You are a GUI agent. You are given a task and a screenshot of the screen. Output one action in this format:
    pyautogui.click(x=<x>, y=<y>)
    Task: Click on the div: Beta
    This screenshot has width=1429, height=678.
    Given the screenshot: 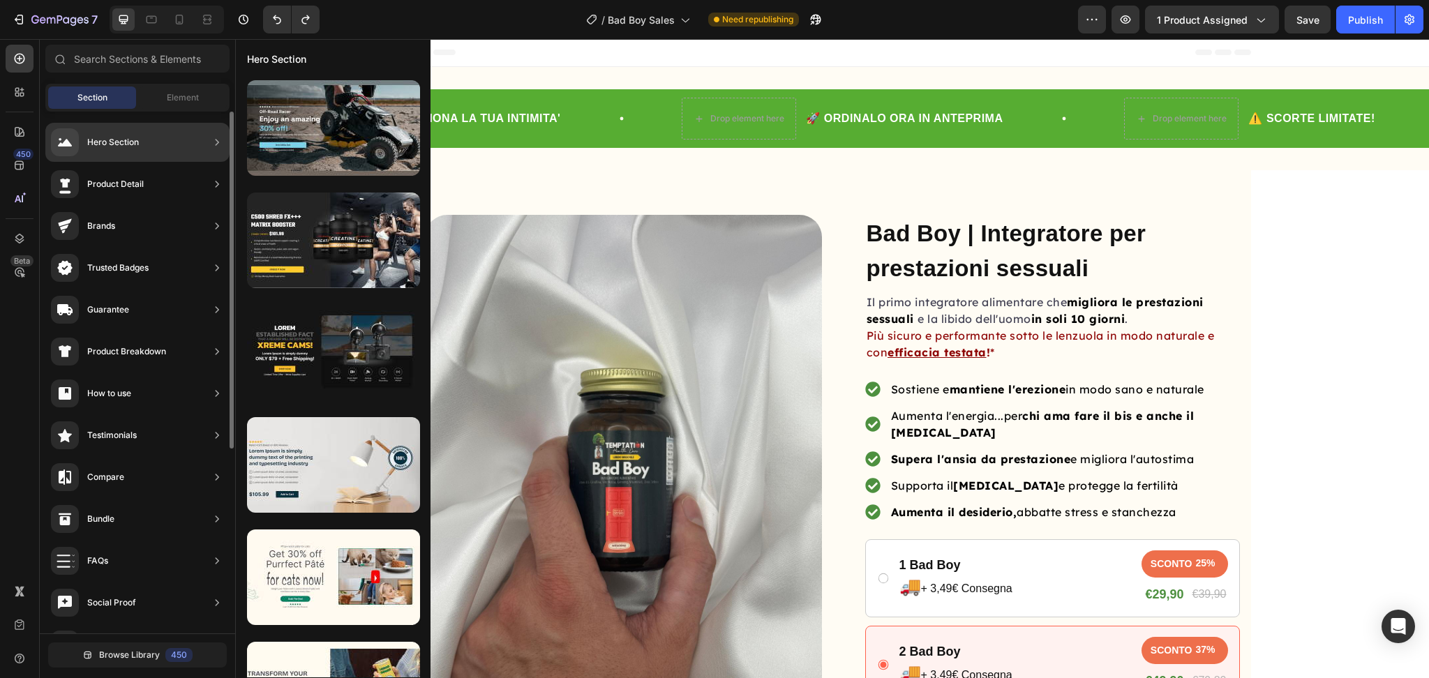 What is the action you would take?
    pyautogui.click(x=22, y=261)
    